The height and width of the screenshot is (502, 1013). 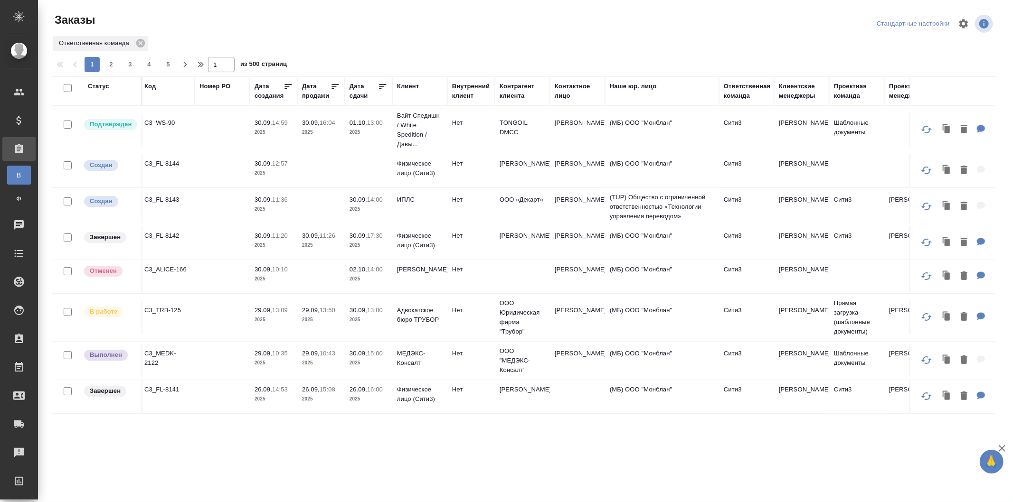 I want to click on span: 4, so click(x=149, y=65).